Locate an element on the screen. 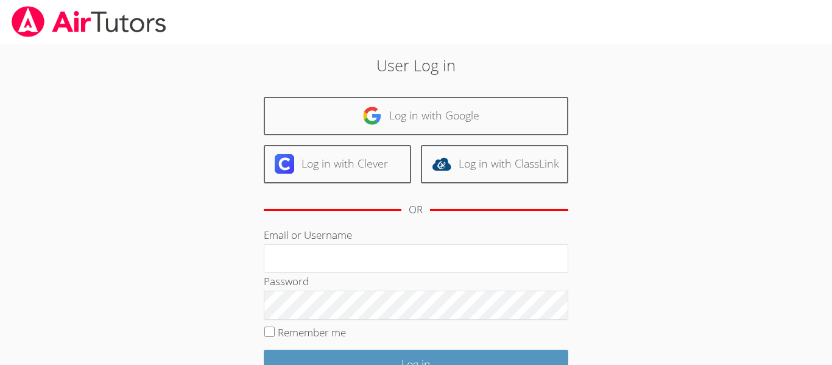 Image resolution: width=832 pixels, height=365 pixels. img: google-logo-50288ca7cdecda66e5e0955fdab243c47b7ad437acaf1139b6f446037453330a.svg is located at coordinates (372, 116).